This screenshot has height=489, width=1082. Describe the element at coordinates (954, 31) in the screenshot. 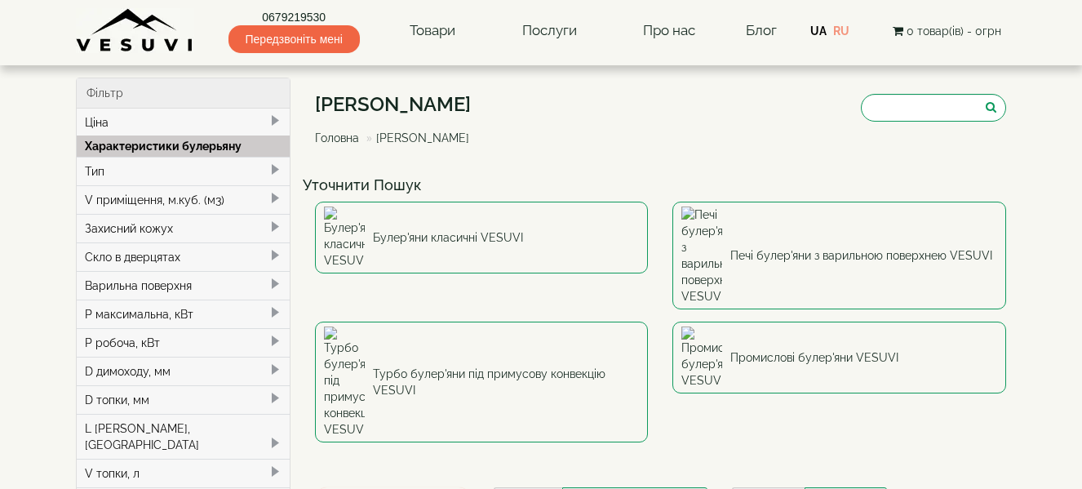

I see `span: 0 товар(ів) - 0грн` at that location.